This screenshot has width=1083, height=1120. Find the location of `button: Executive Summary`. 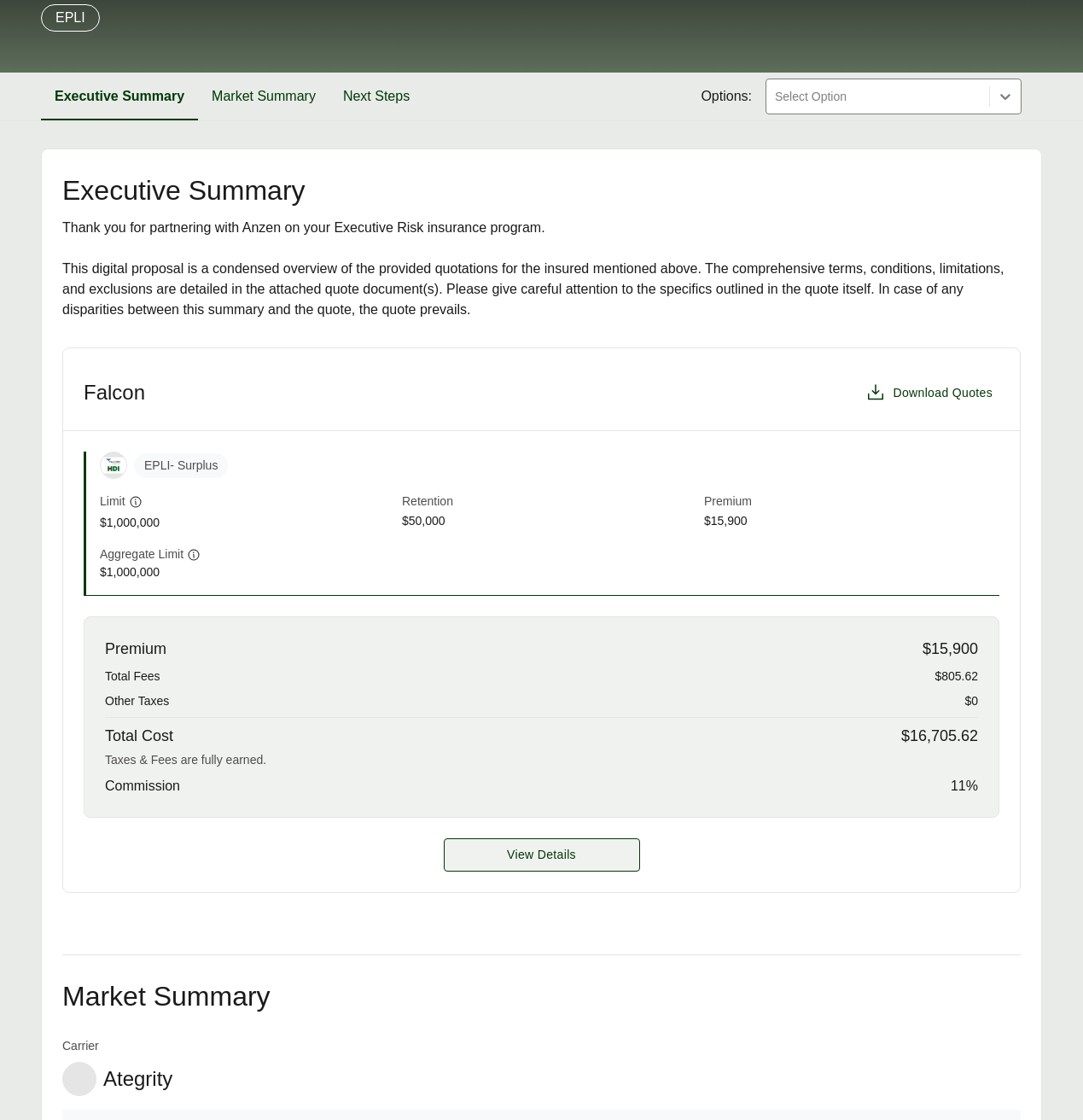

button: Executive Summary is located at coordinates (120, 97).